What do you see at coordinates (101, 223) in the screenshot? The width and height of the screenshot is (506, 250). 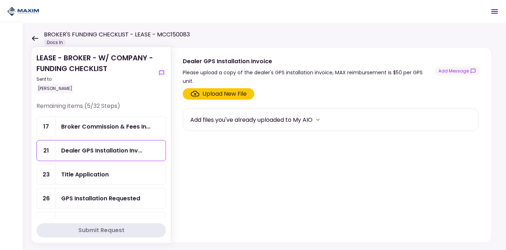 I see `a: 32Interview` at bounding box center [101, 223].